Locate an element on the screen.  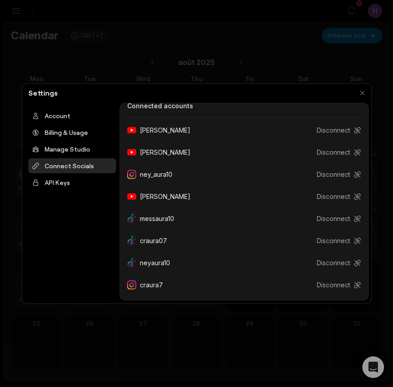
div: Manage Studio is located at coordinates (72, 149).